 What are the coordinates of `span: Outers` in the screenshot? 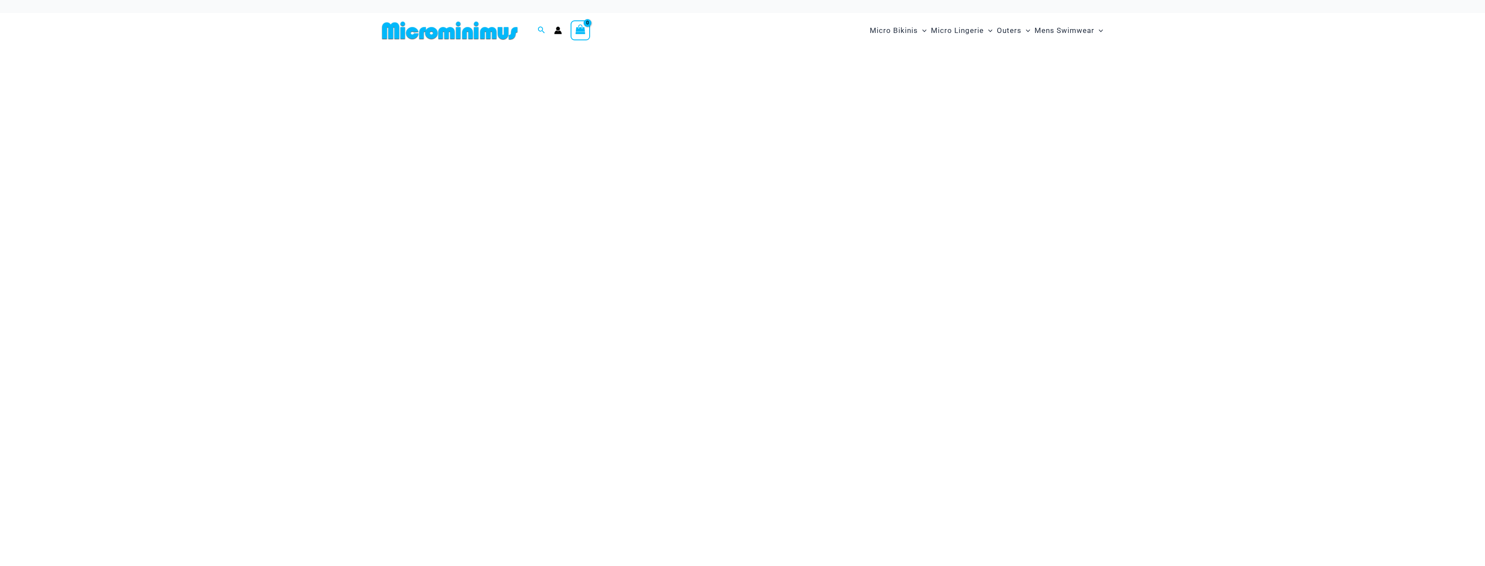 It's located at (1009, 30).